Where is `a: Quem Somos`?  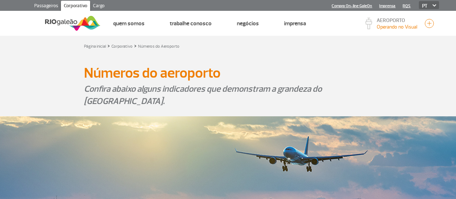 a: Quem Somos is located at coordinates (129, 23).